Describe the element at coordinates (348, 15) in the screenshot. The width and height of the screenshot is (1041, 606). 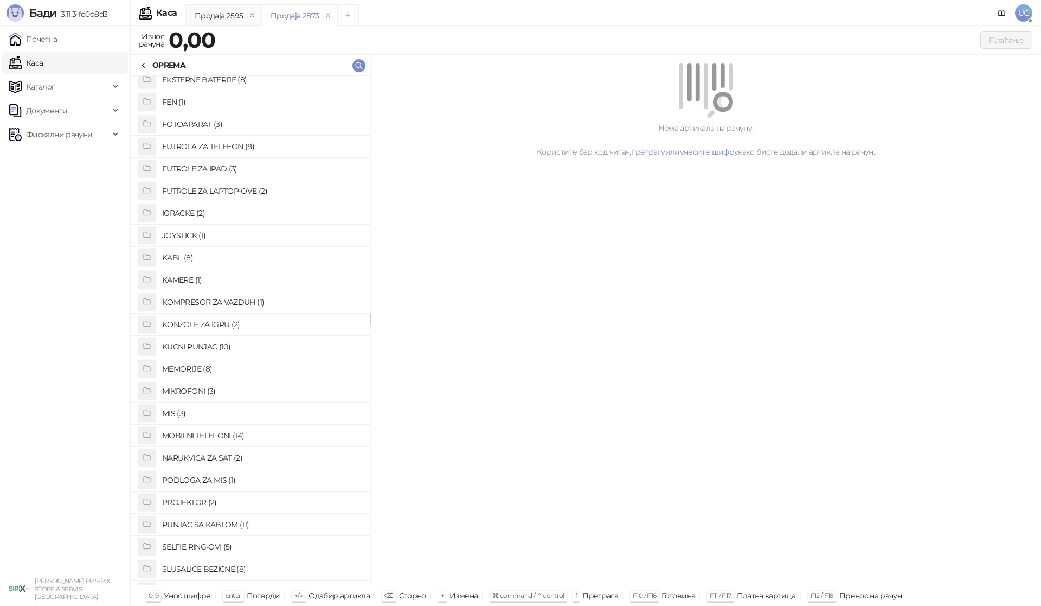
I see `button: Add tab` at that location.